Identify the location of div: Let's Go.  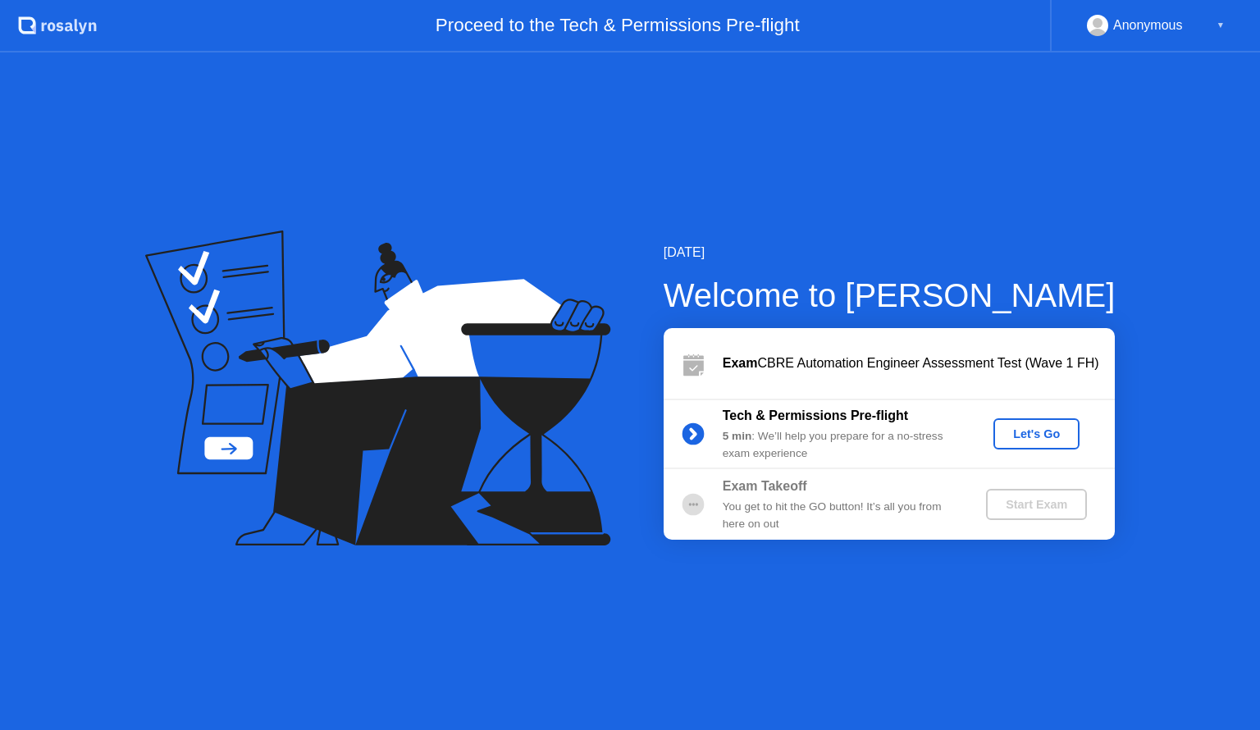
(1036, 434).